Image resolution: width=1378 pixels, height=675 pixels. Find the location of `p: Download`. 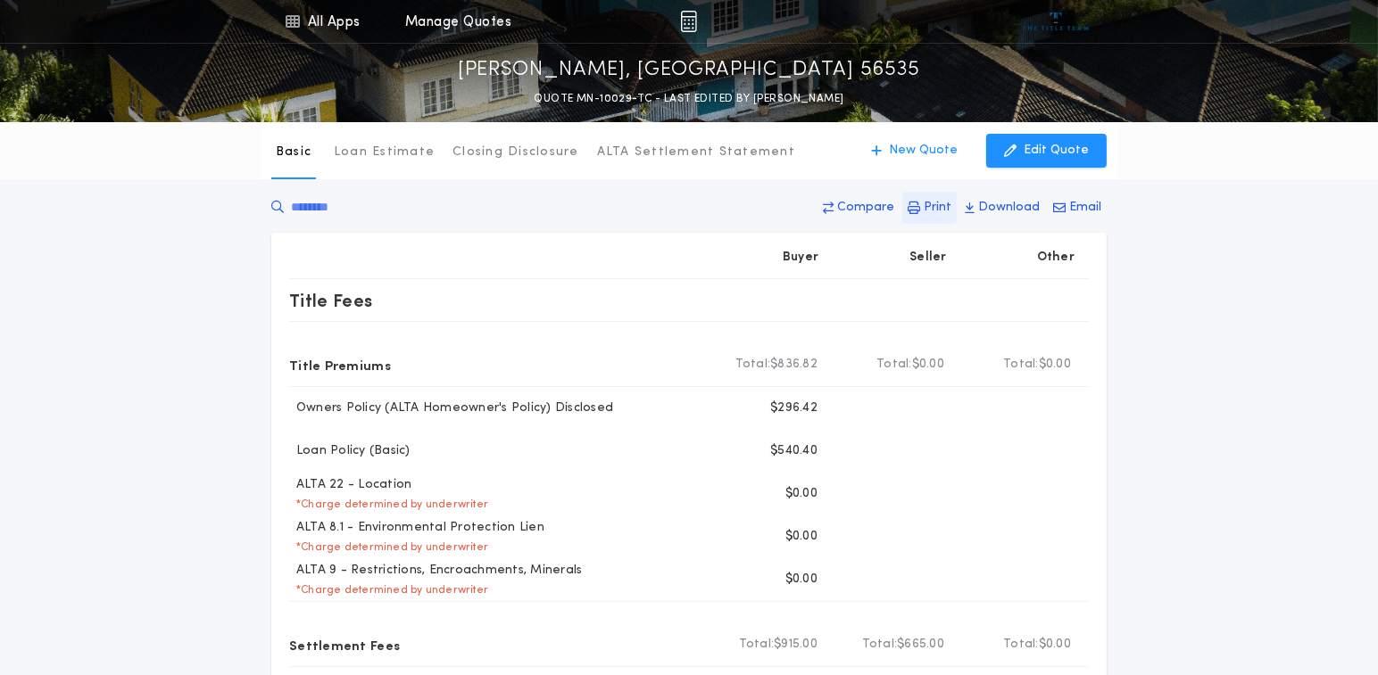

p: Download is located at coordinates (1008, 208).